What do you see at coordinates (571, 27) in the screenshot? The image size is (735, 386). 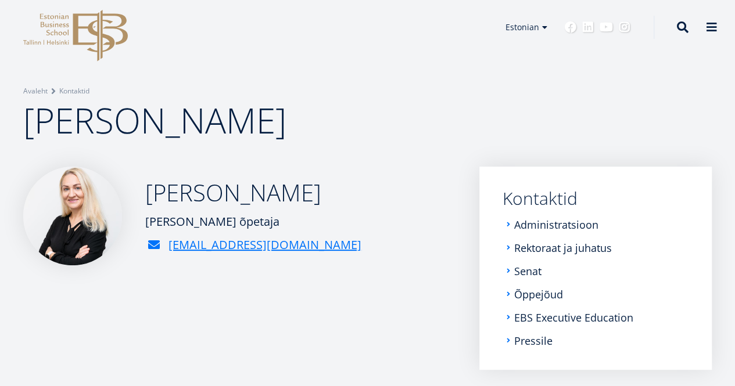 I see `a: Facebook` at bounding box center [571, 27].